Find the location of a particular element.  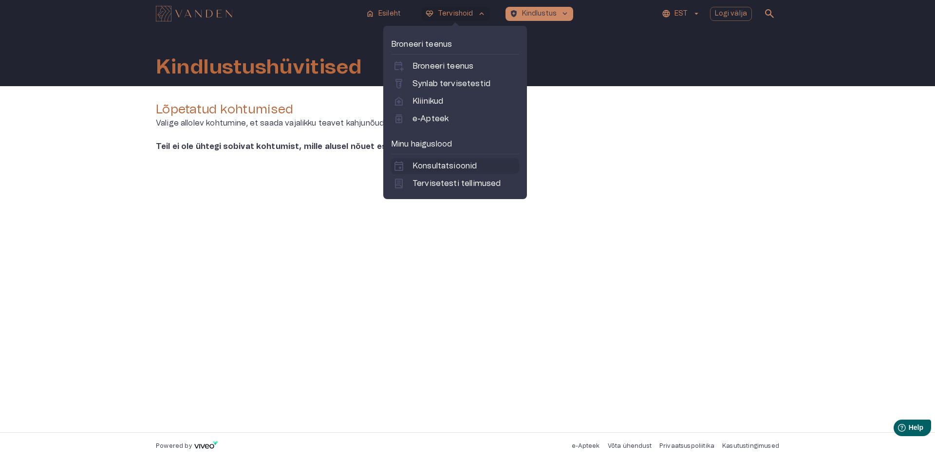

p: Kliinikud is located at coordinates (428, 101).